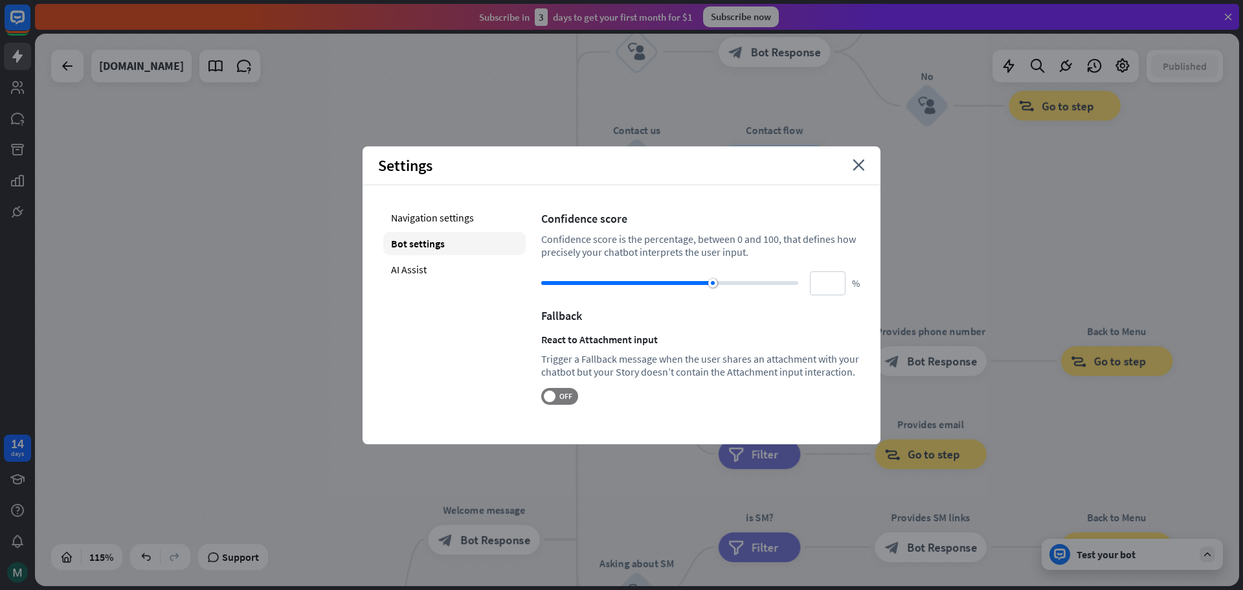  Describe the element at coordinates (858, 165) in the screenshot. I see `i: close` at that location.